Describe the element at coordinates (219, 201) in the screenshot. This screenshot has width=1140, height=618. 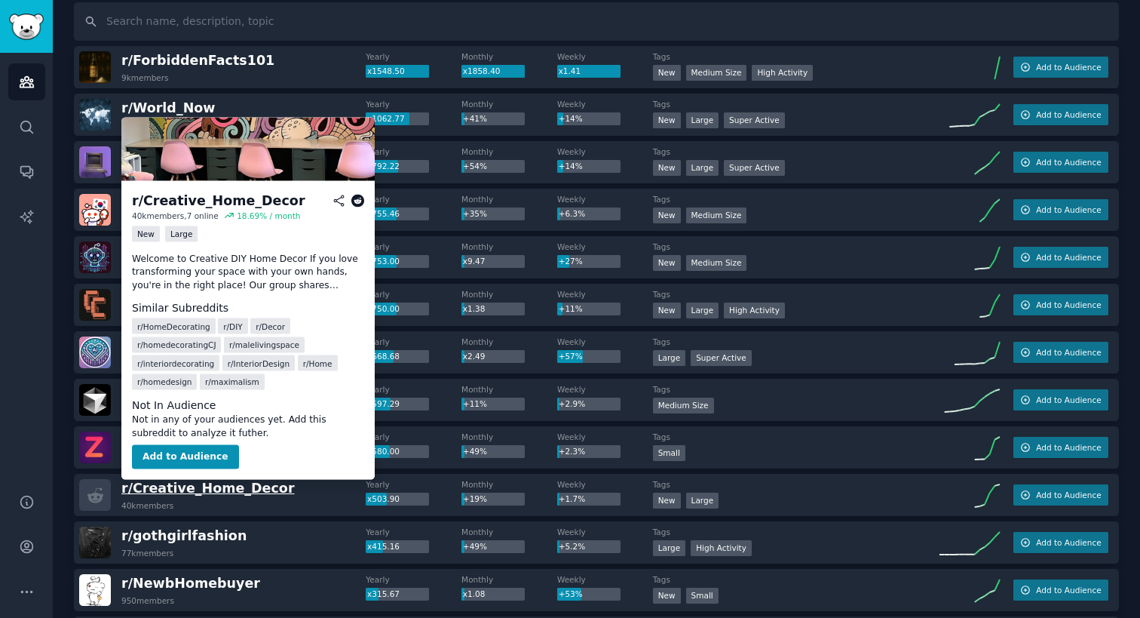
I see `div: r/ Creative_Home_Decor` at that location.